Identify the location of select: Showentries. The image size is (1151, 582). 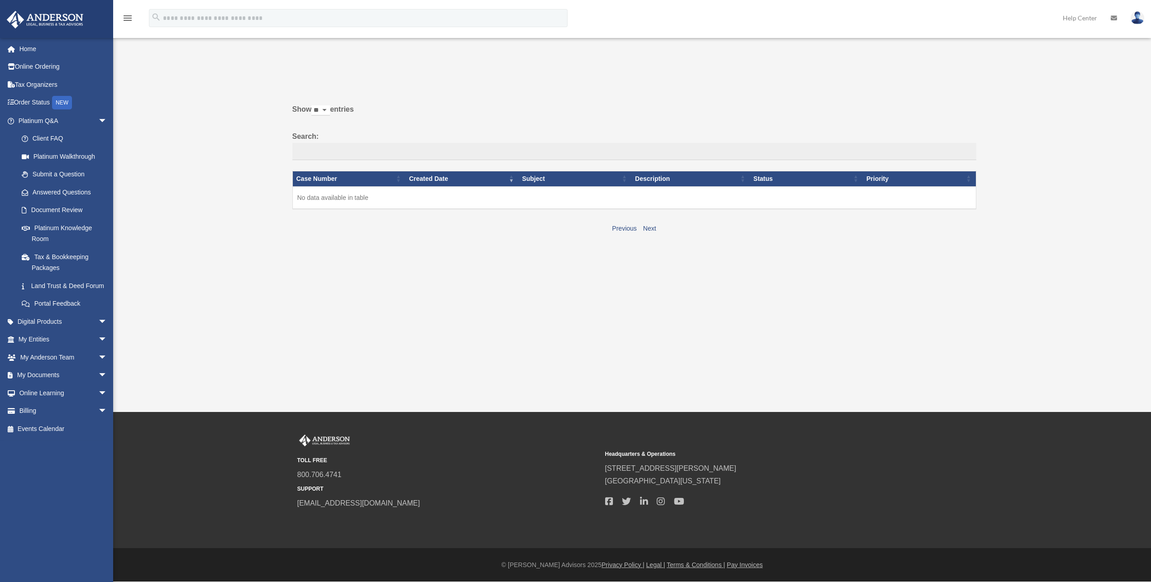
(320, 110).